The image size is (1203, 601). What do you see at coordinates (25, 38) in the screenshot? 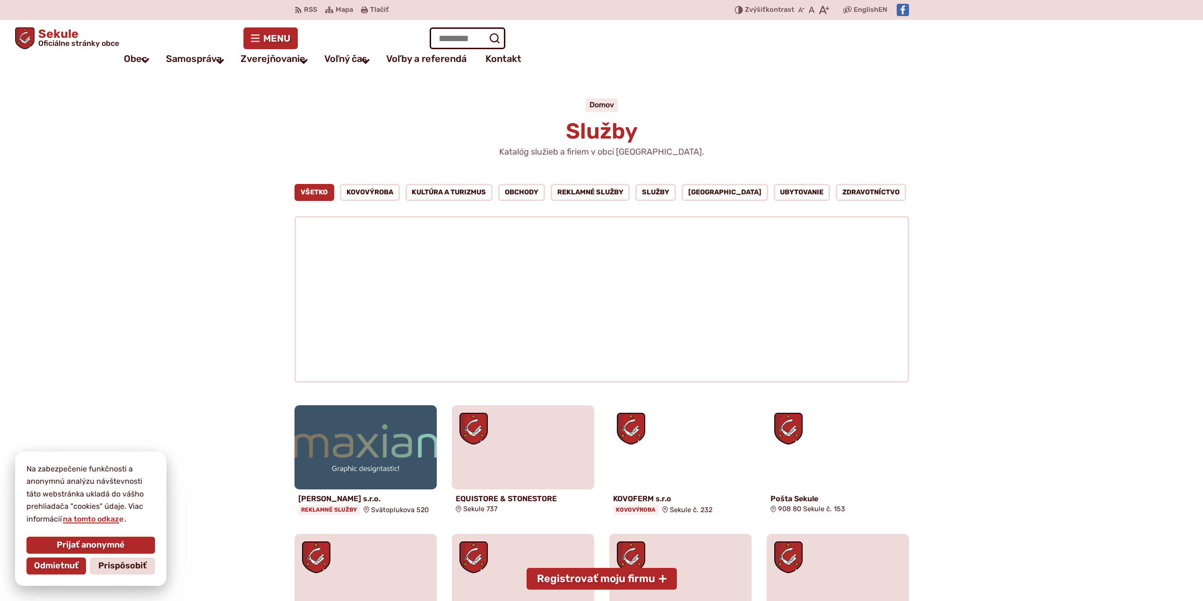
I see `img: Prejsť na domovskú stránku` at bounding box center [25, 38].